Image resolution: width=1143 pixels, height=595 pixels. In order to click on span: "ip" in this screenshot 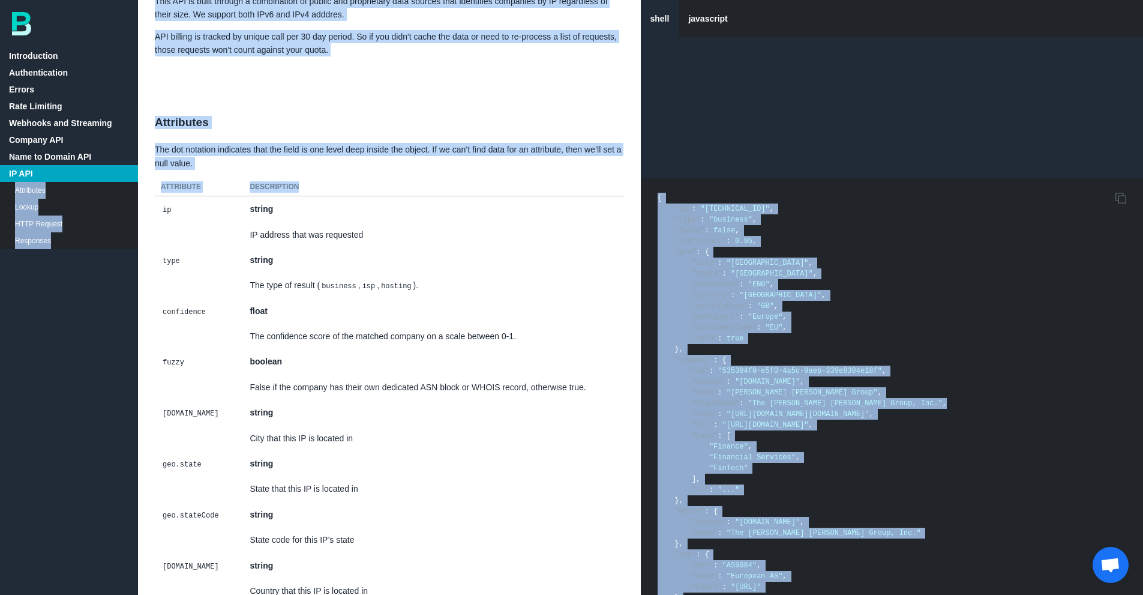, I will do `click(683, 209)`.